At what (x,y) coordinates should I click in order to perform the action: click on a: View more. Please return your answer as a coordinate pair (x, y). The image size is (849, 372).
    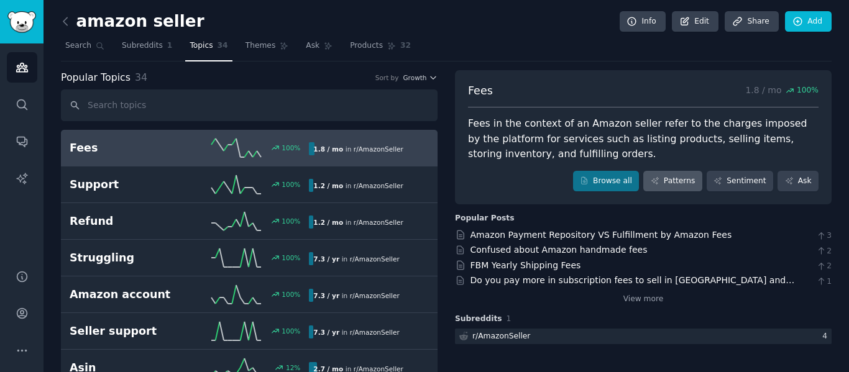
    Looking at the image, I should click on (643, 300).